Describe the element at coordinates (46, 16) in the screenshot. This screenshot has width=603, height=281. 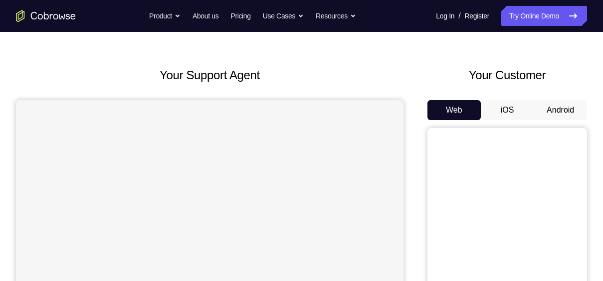
I see `a: Go to the home page` at that location.